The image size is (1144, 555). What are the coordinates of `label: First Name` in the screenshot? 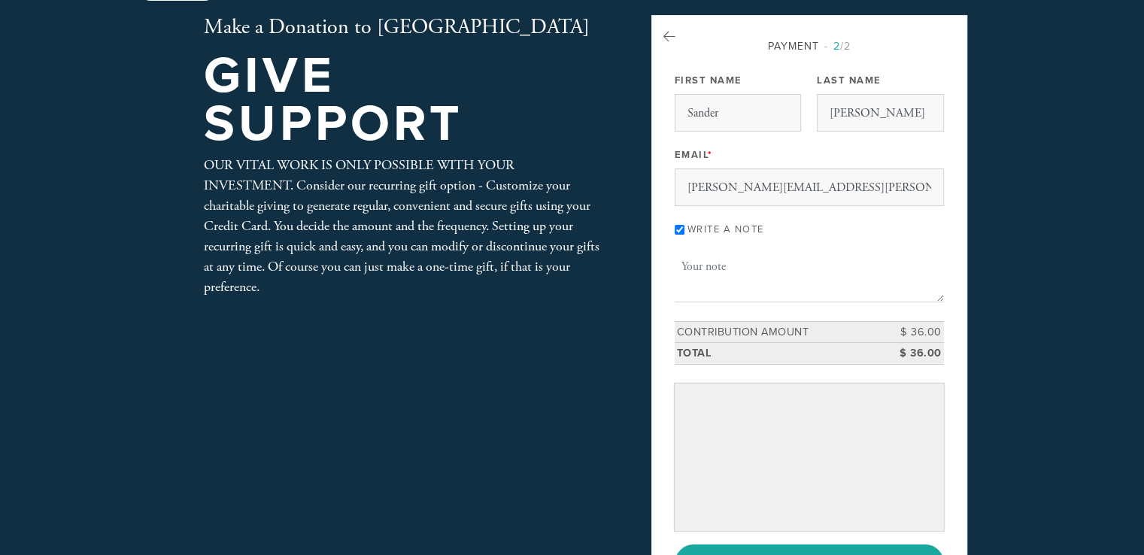 It's located at (709, 81).